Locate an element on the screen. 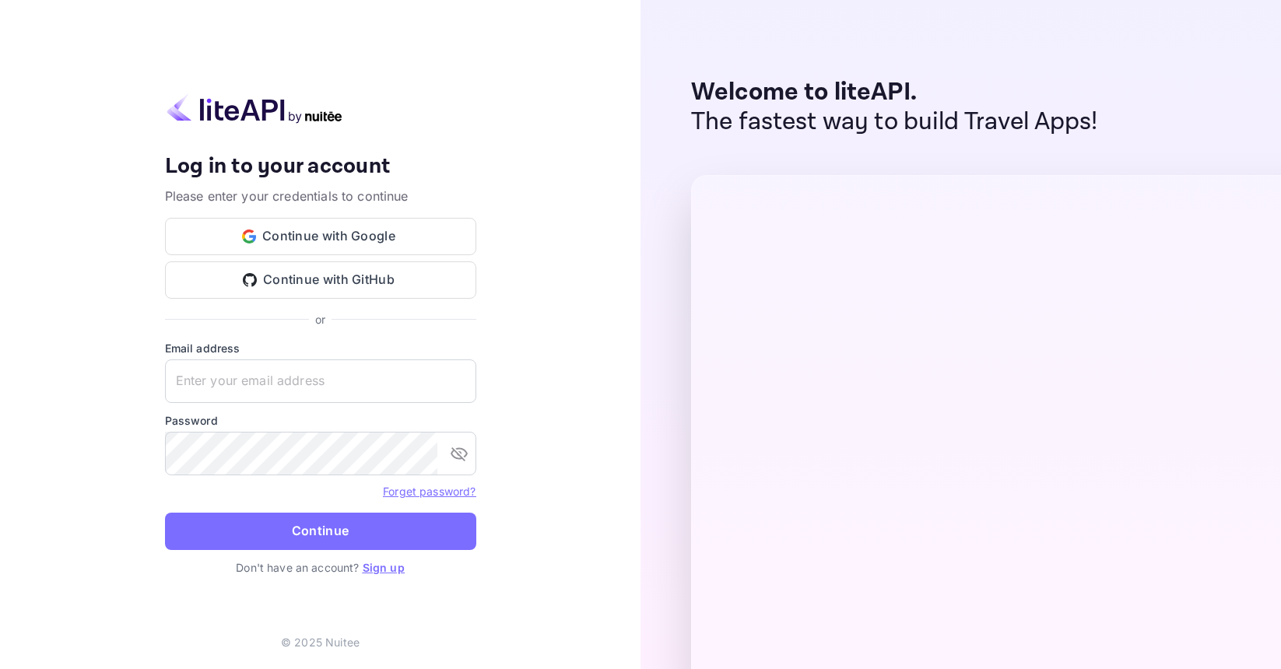 The height and width of the screenshot is (669, 1281). p: The fastest way to build Travel Apps! is located at coordinates (894, 122).